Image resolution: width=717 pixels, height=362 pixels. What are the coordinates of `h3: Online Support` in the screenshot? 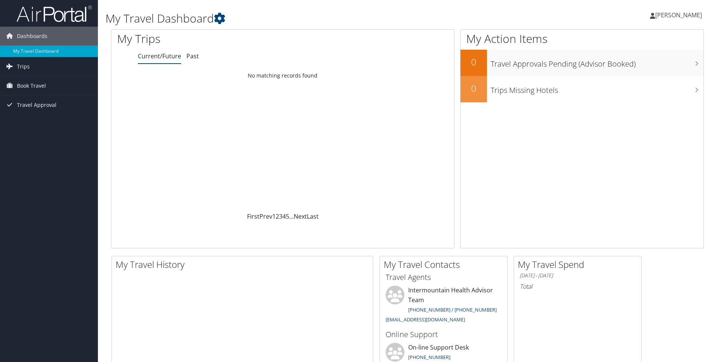 It's located at (444, 335).